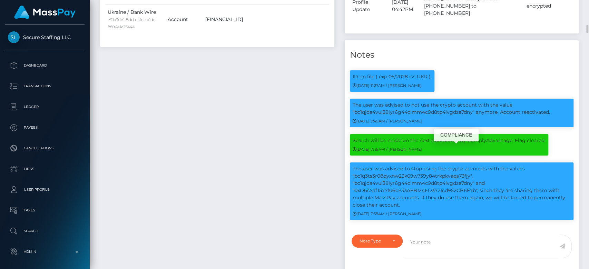 The height and width of the screenshot is (269, 589). Describe the element at coordinates (45, 231) in the screenshot. I see `a: Search` at that location.